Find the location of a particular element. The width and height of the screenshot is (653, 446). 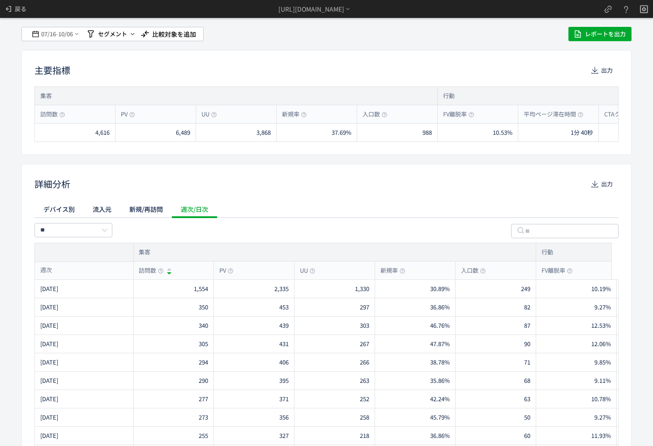

span: 340 is located at coordinates (203, 325).